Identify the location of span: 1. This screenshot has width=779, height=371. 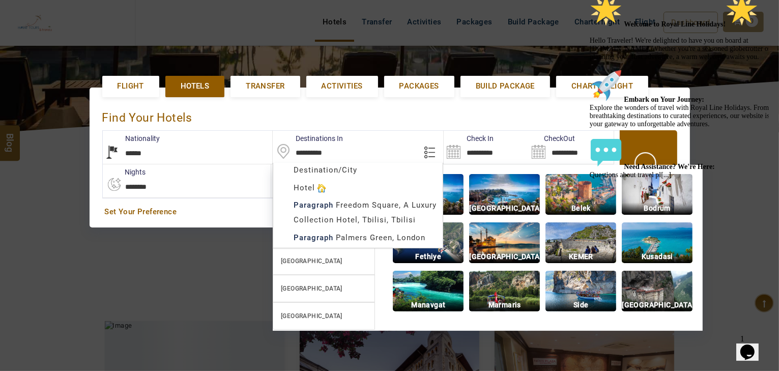
(6, 8).